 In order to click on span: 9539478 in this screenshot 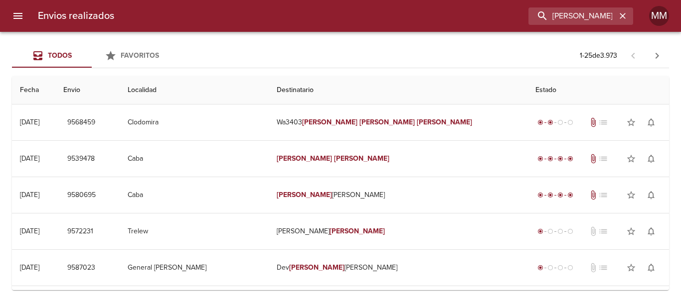, I will do `click(81, 159)`.